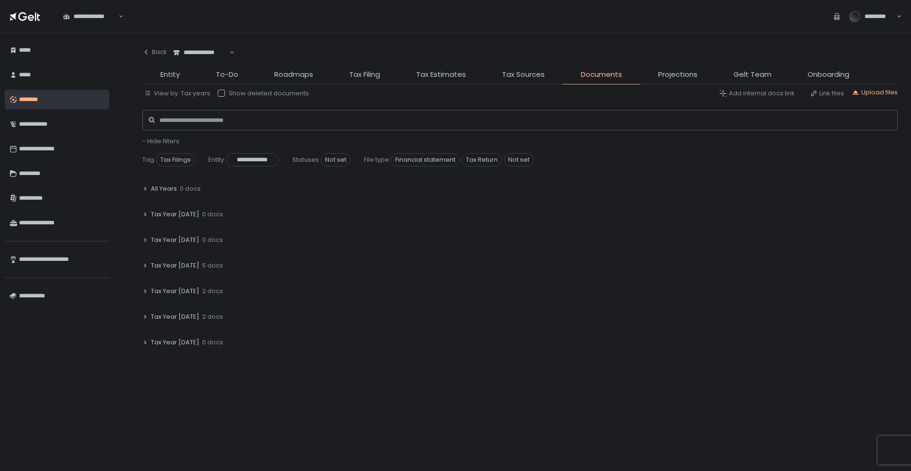  Describe the element at coordinates (177, 94) in the screenshot. I see `div: View by: Tax years` at that location.